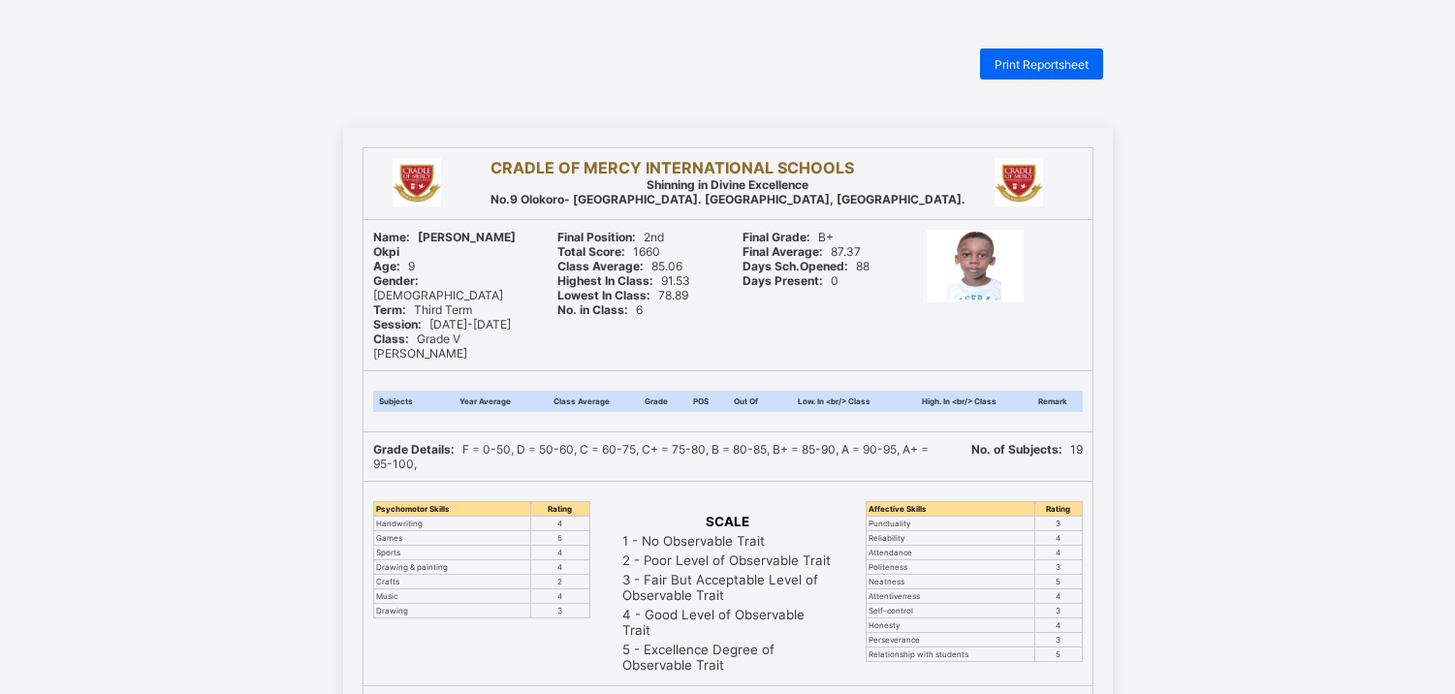 The image size is (1455, 694). Describe the element at coordinates (950, 509) in the screenshot. I see `th: Affective Skills` at that location.